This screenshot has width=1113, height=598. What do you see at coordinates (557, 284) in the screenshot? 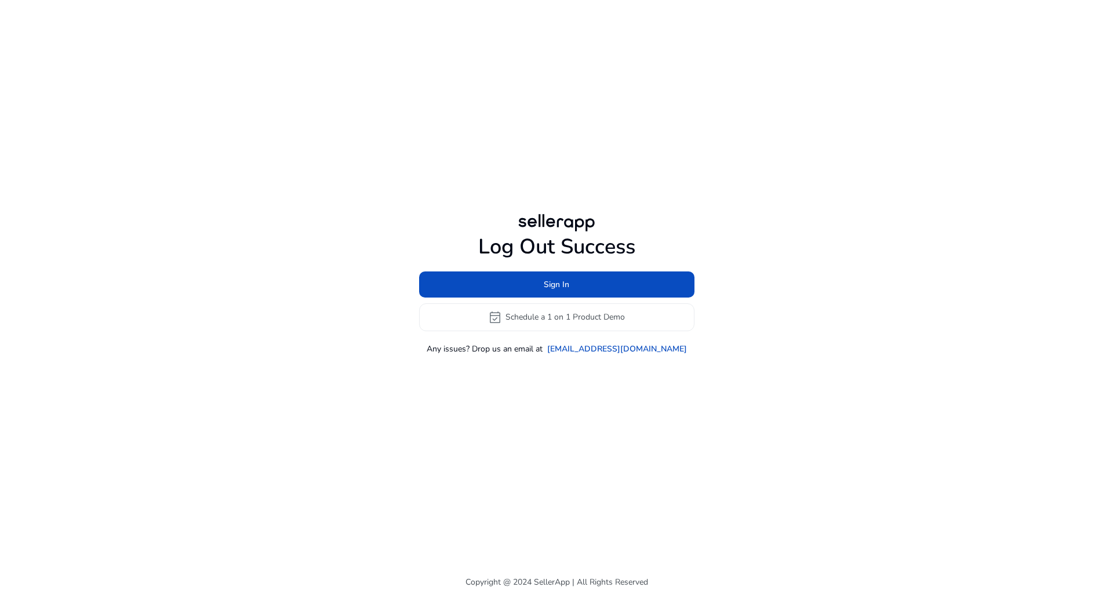
I see `button: Sign In` at bounding box center [557, 284].